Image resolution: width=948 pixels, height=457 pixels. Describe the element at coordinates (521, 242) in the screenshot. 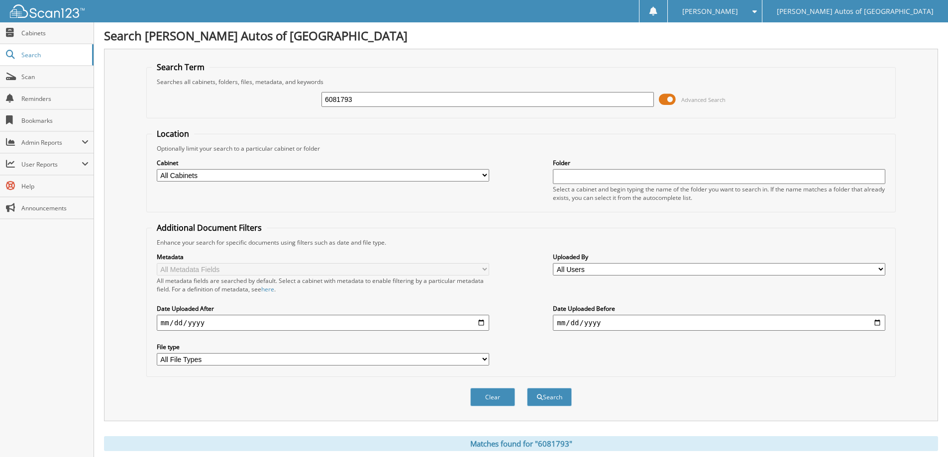

I see `div: Enhance your search for specific documents using filters such as date and file type.` at that location.